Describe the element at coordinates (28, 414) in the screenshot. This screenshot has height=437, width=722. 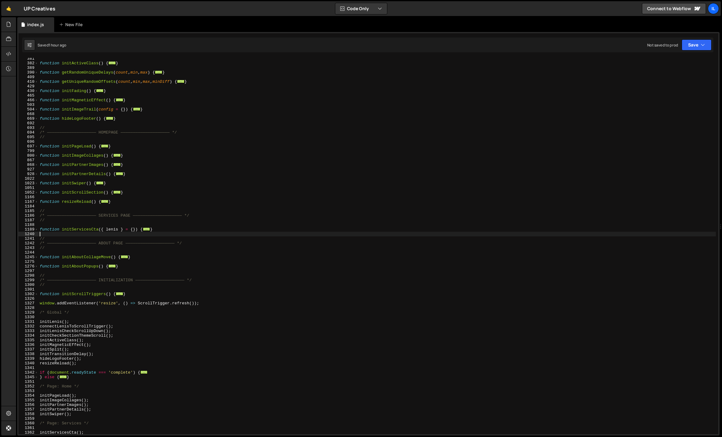
I see `div: 1358` at that location.